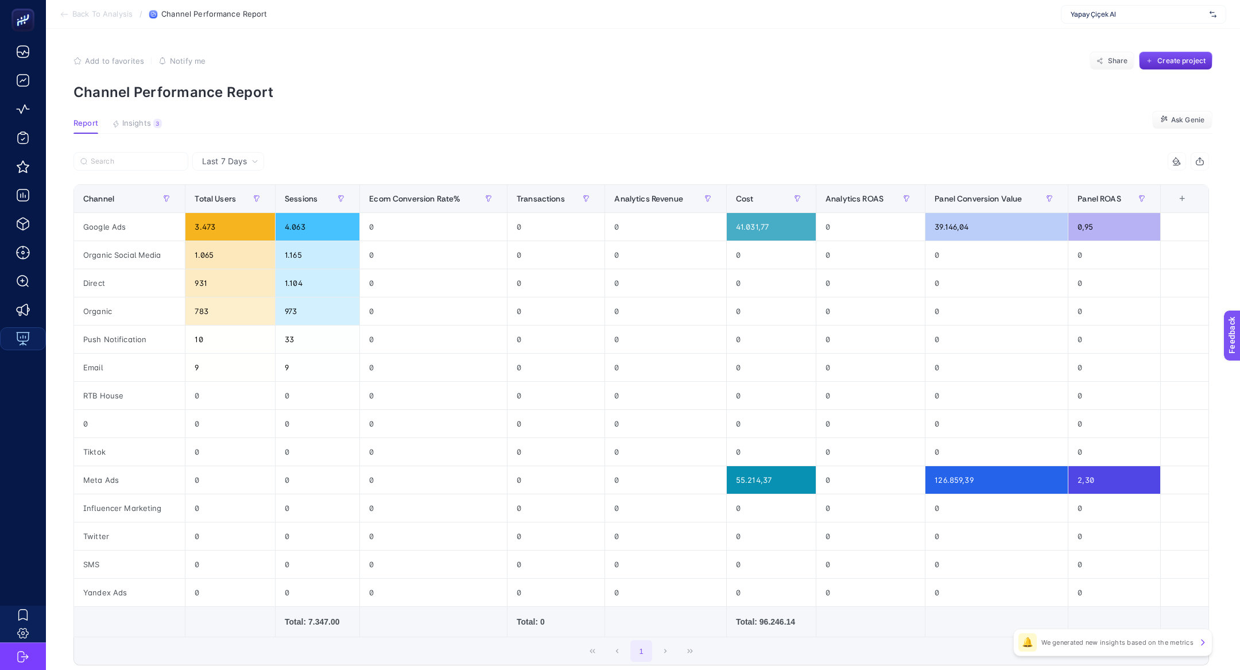  I want to click on button: Create project, so click(1176, 61).